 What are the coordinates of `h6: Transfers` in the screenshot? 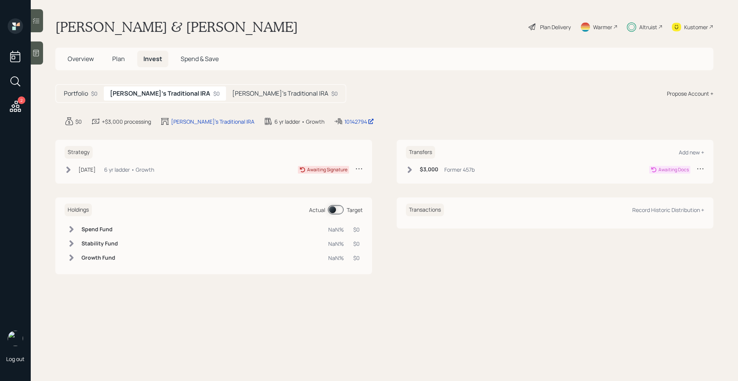 It's located at (420, 152).